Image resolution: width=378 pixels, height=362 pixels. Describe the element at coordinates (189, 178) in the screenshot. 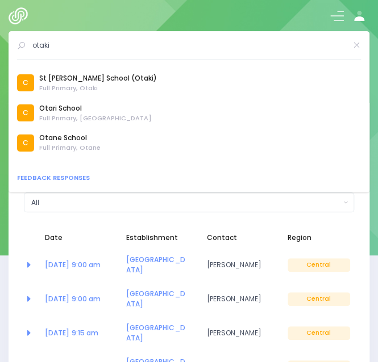

I see `div: Feedback responses` at that location.